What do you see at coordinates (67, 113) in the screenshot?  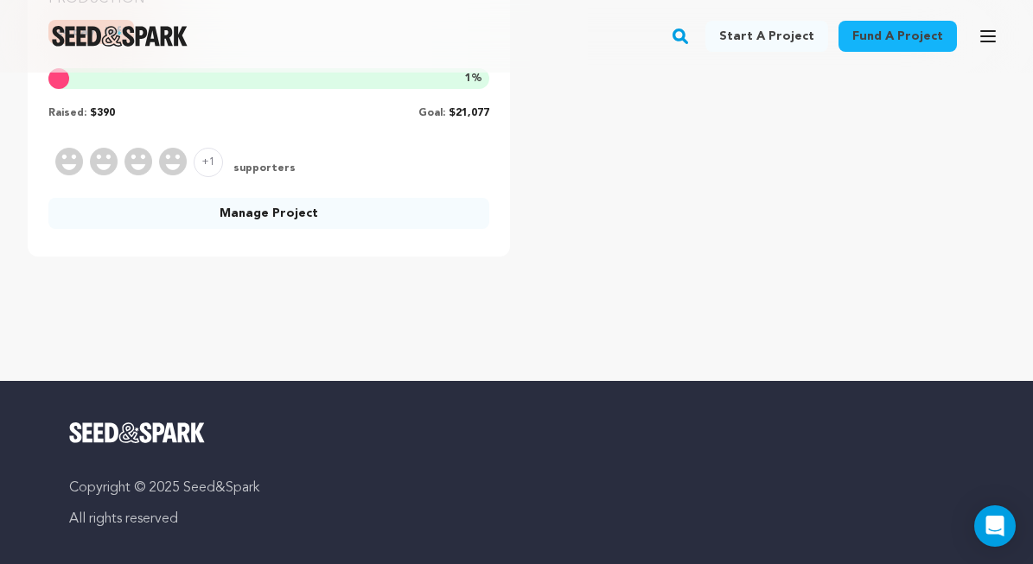 I see `span: Raised:` at bounding box center [67, 113].